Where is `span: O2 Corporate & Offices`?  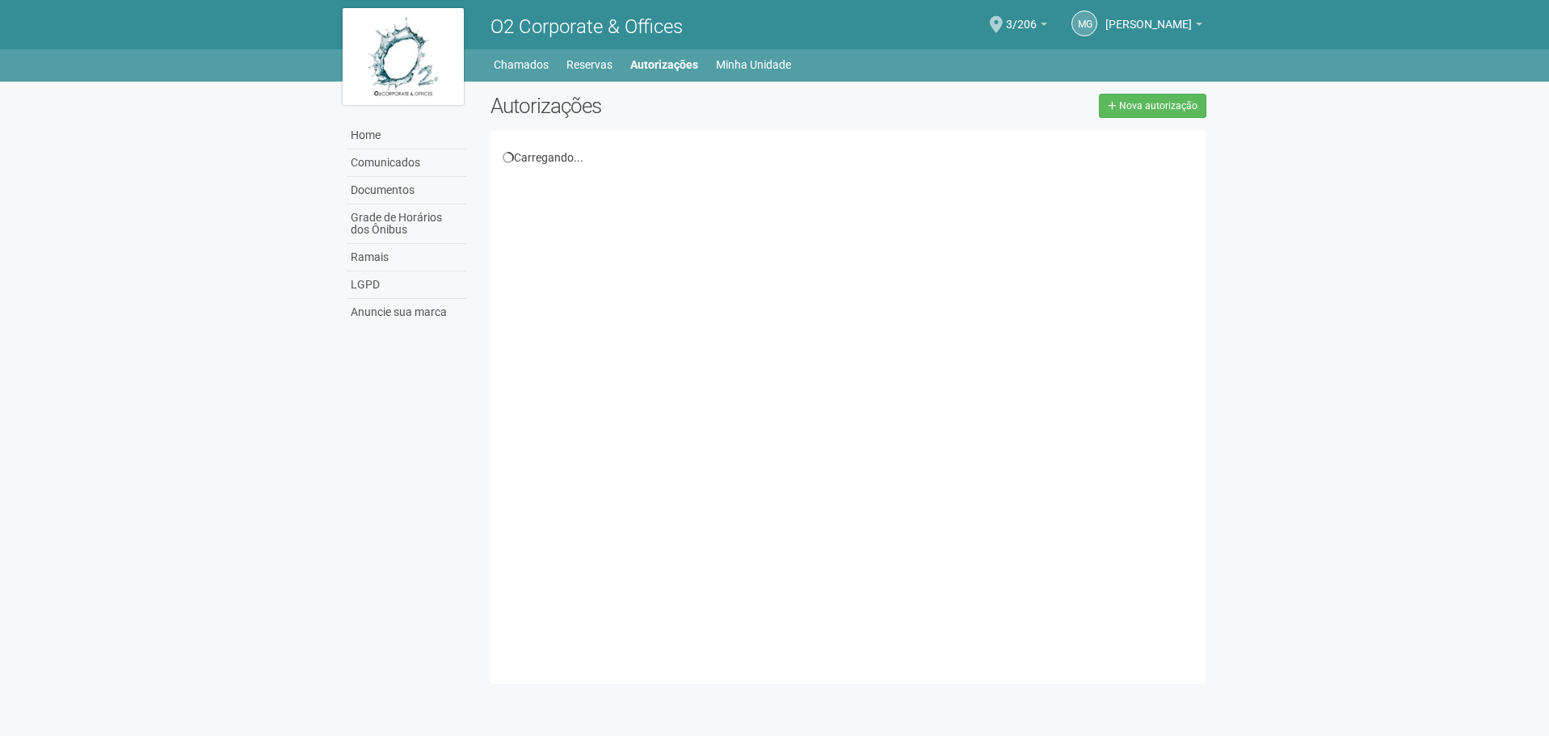 span: O2 Corporate & Offices is located at coordinates (586, 27).